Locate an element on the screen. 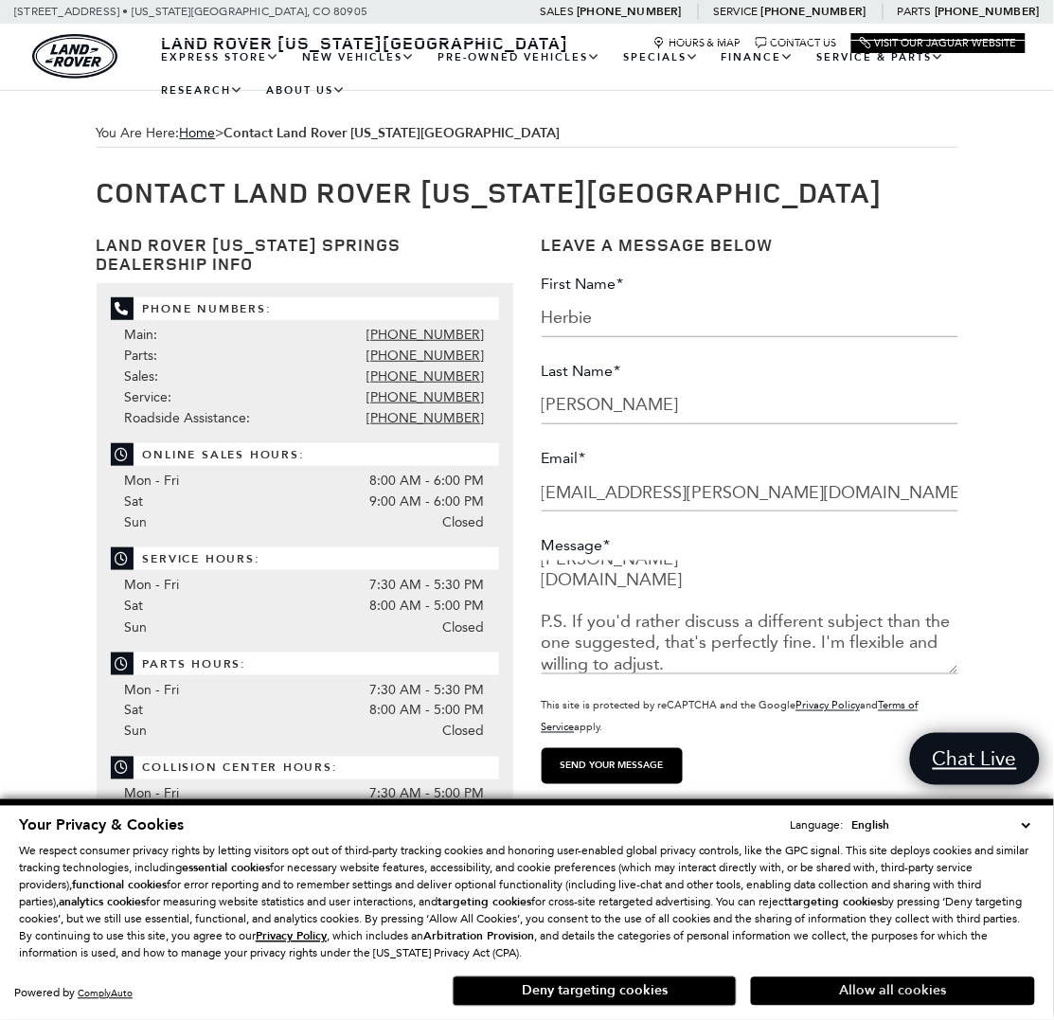 Image resolution: width=1054 pixels, height=1020 pixels. a: Home is located at coordinates (198, 133).